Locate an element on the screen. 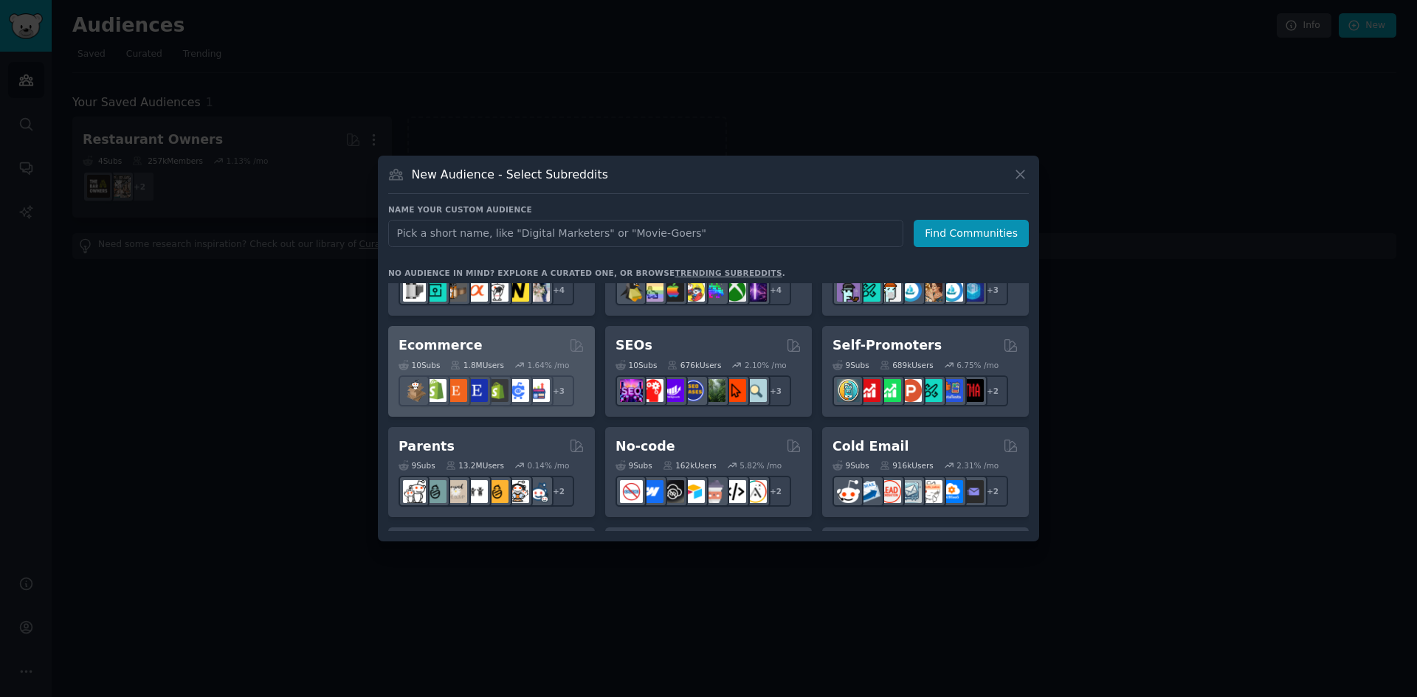 The image size is (1417, 697). img: NoCodeMovement is located at coordinates (734, 492).